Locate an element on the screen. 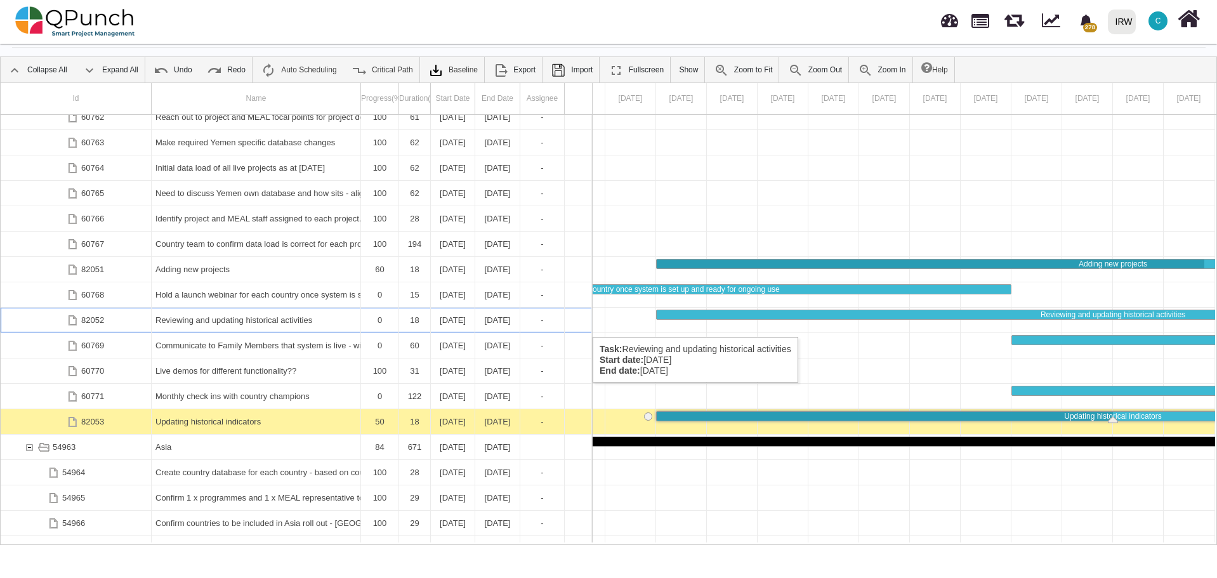 Image resolution: width=1217 pixels, height=578 pixels. div: 01-02-2025 is located at coordinates (453, 218).